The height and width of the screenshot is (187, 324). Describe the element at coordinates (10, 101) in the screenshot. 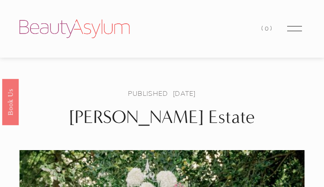

I see `a: Book Us` at that location.